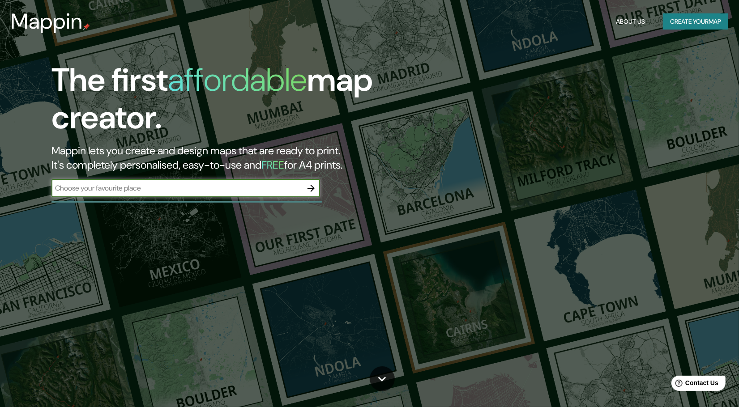 The image size is (739, 407). What do you see at coordinates (43, 11) in the screenshot?
I see `span: Contact Us` at bounding box center [43, 11].